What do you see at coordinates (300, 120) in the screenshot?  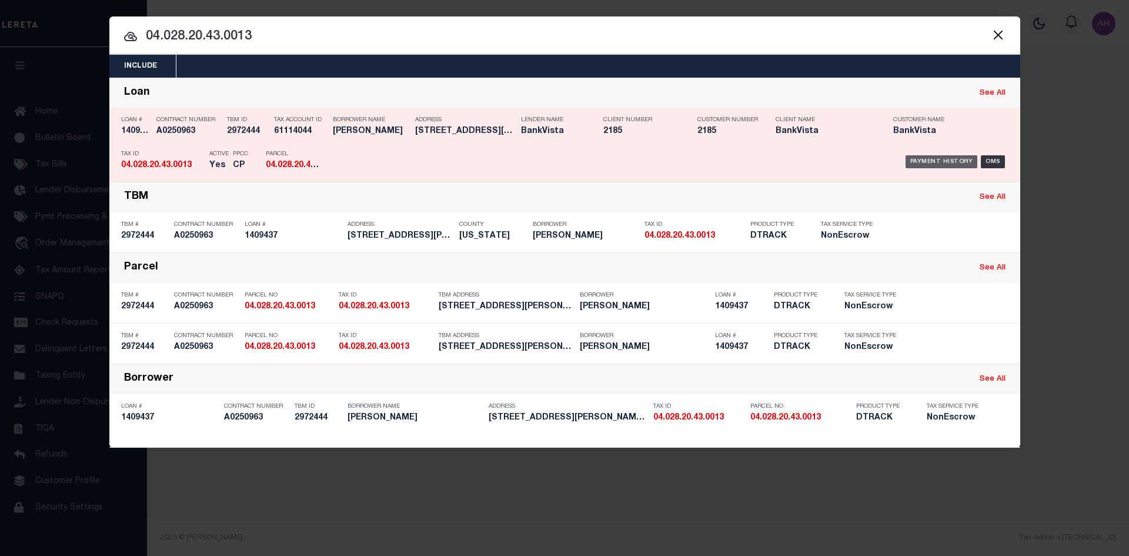 I see `p: Tax Account ID` at bounding box center [300, 120].